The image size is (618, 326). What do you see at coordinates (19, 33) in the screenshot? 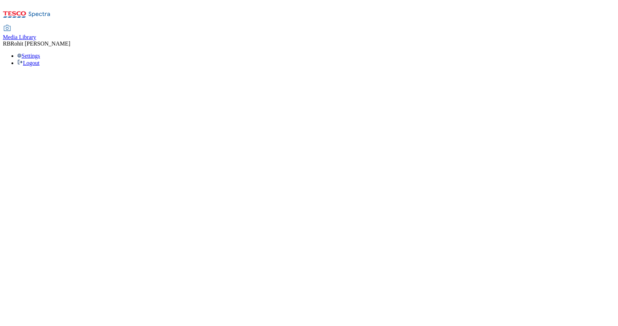
I see `a: Media Library` at bounding box center [19, 33].